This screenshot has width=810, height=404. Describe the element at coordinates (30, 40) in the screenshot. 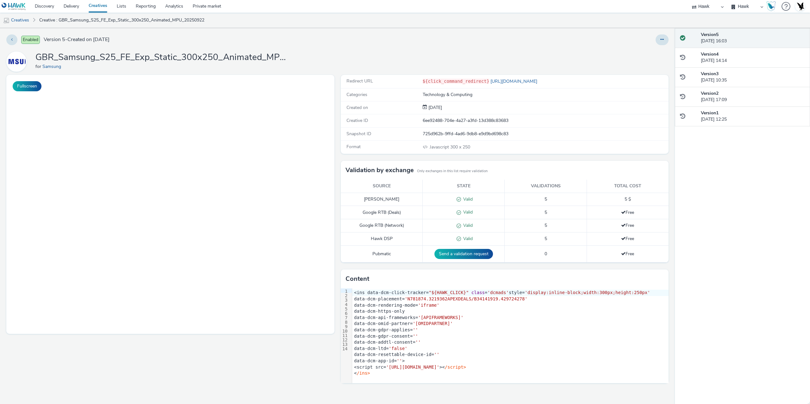

I see `span: Enabled` at that location.